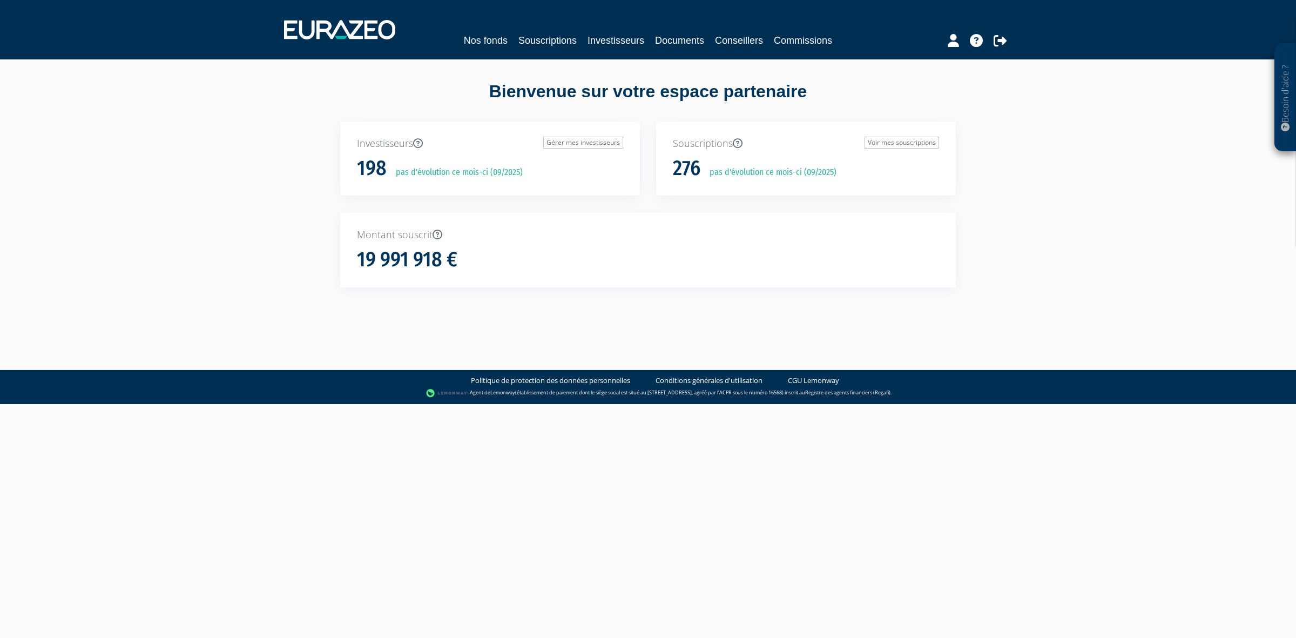  Describe the element at coordinates (503, 392) in the screenshot. I see `a: Lemonway` at that location.